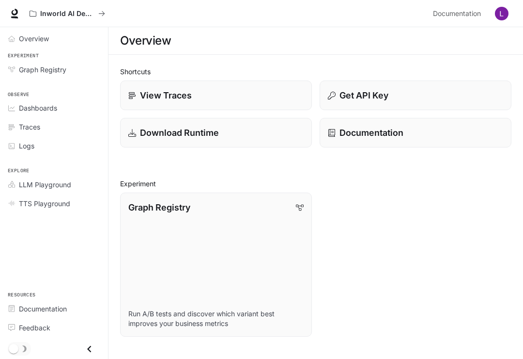  What do you see at coordinates (54, 327) in the screenshot?
I see `a: Feedback` at bounding box center [54, 327].